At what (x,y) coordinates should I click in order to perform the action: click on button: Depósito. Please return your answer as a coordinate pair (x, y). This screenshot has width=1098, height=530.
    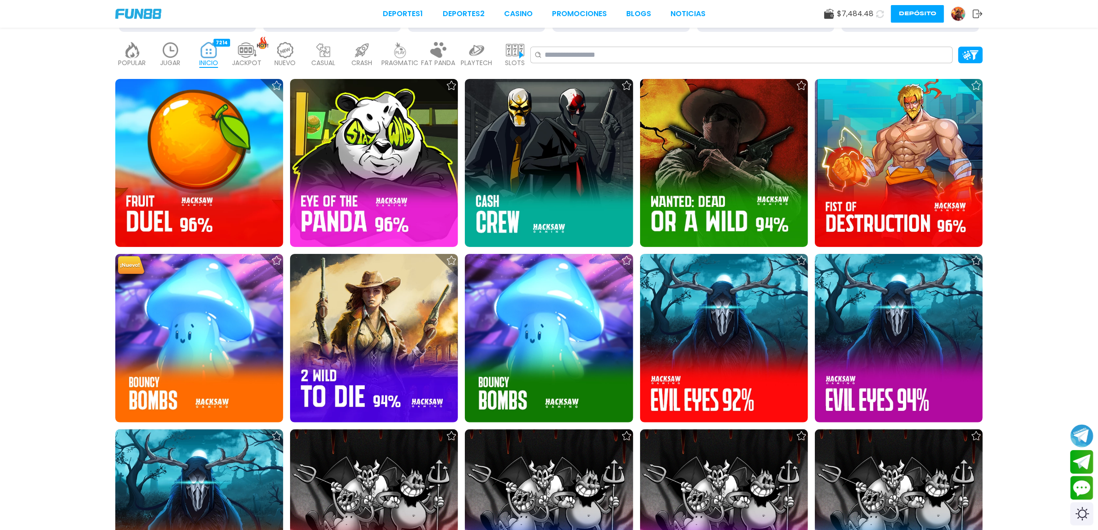
    Looking at the image, I should click on (918, 14).